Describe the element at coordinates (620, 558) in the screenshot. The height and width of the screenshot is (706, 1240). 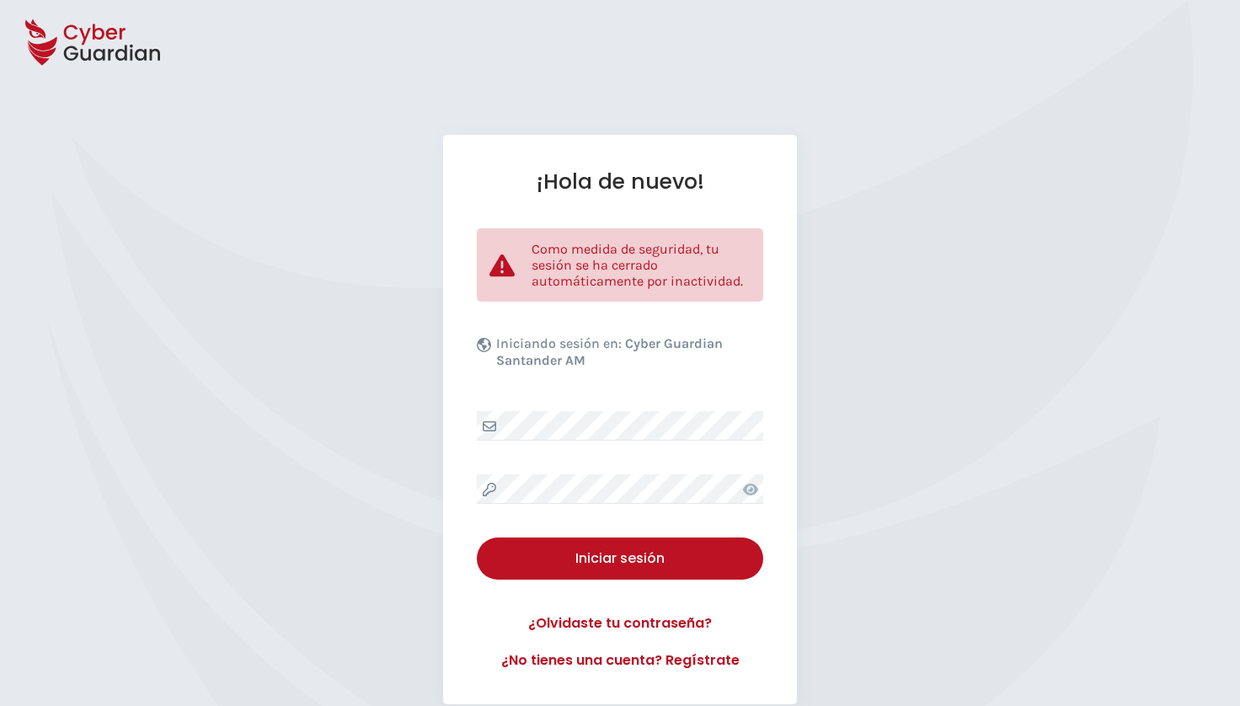
I see `div: Iniciar sesión` at that location.